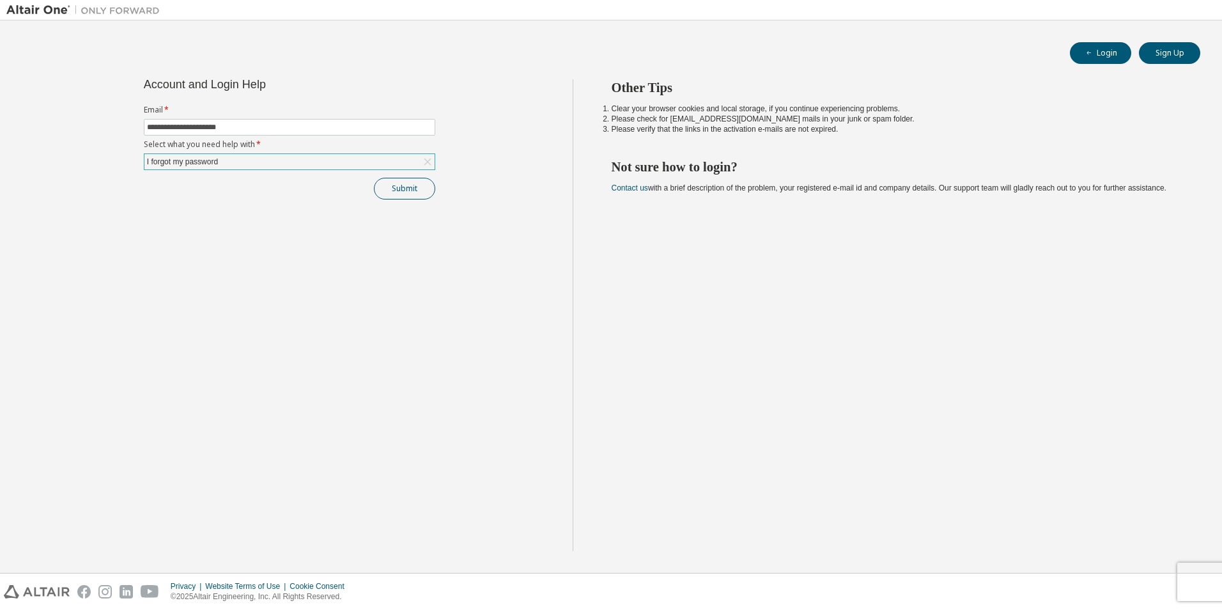  I want to click on a: Contact us, so click(629, 188).